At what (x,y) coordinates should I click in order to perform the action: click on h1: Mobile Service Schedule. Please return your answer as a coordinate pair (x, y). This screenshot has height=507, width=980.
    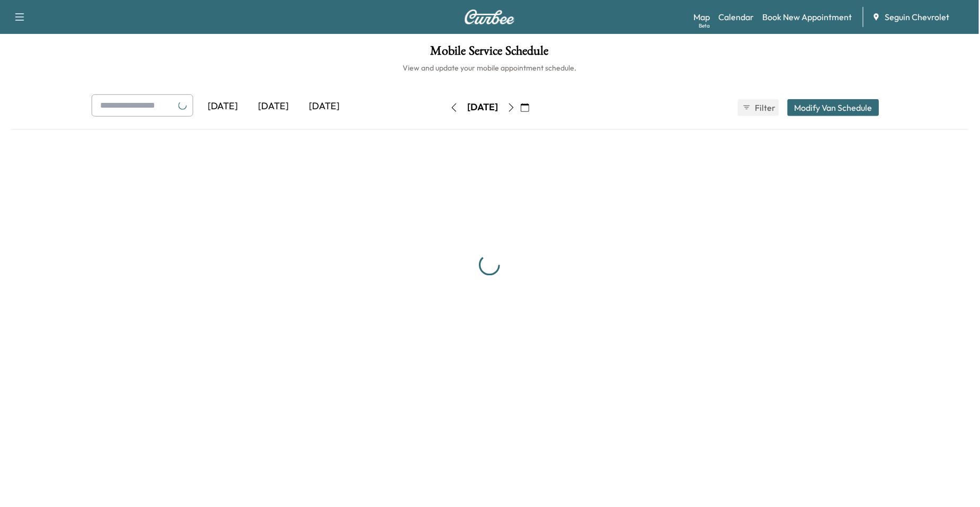
    Looking at the image, I should click on (490, 54).